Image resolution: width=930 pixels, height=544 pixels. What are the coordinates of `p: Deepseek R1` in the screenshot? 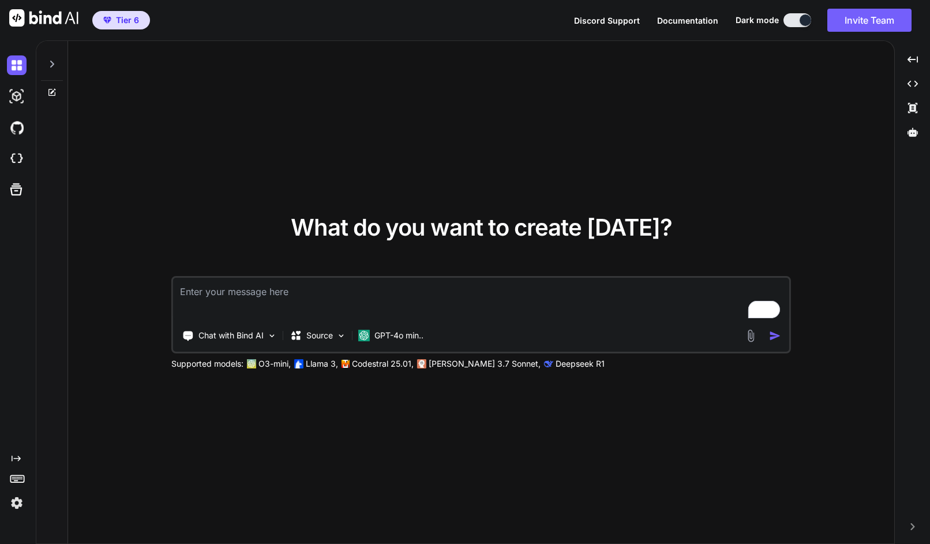 It's located at (580, 364).